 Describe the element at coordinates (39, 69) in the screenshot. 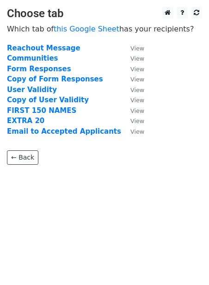

I see `a: Form Responses` at that location.